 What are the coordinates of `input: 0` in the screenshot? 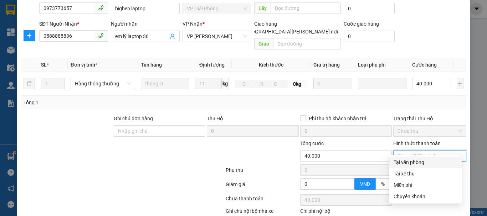 It's located at (332, 84).